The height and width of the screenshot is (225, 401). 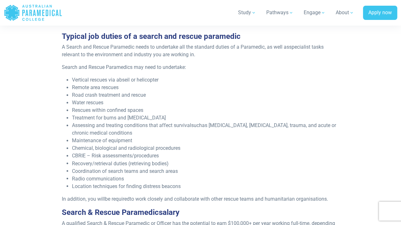 I want to click on span: Search & Rescue Paramedic, so click(x=110, y=212).